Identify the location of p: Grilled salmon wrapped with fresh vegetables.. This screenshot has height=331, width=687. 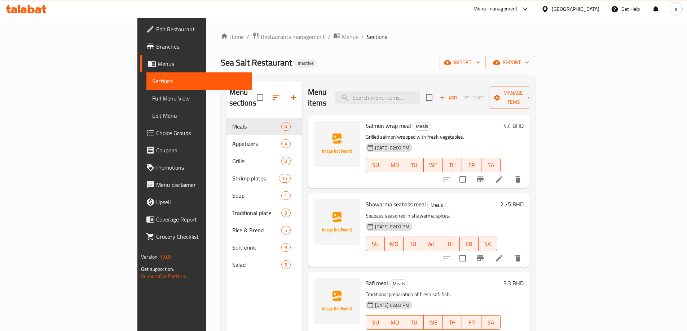
(433, 137).